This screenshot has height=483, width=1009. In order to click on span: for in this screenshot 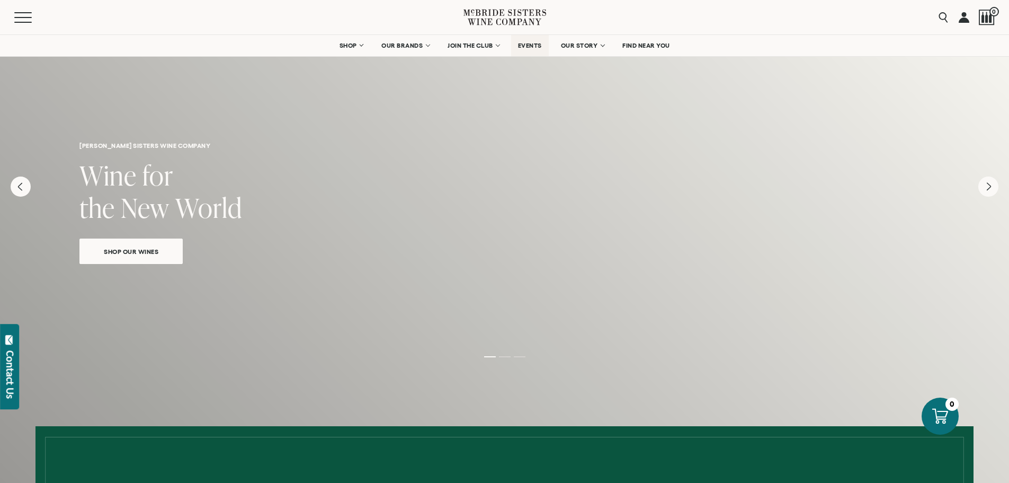, I will do `click(158, 175)`.